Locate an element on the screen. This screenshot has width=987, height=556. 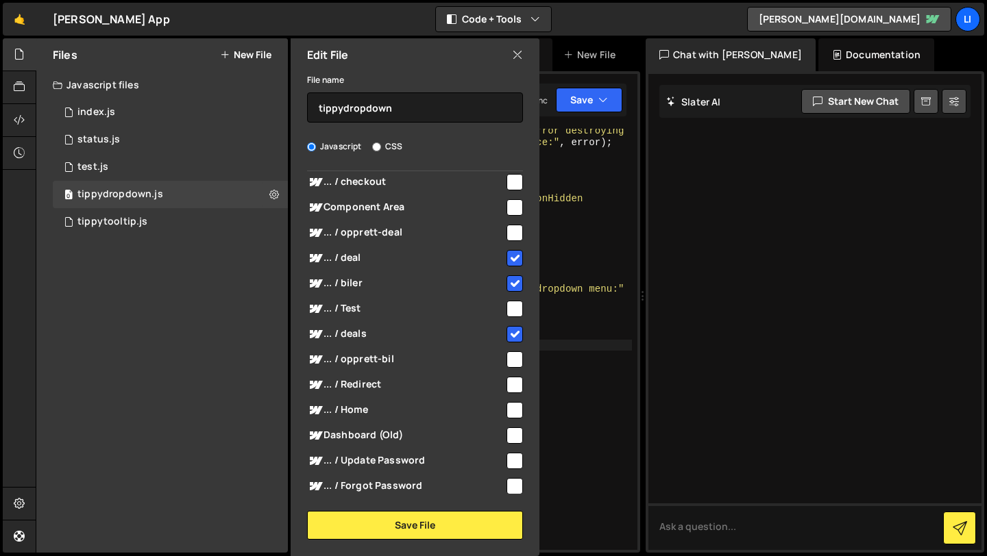
div: 17350/48228.js is located at coordinates (170, 167).